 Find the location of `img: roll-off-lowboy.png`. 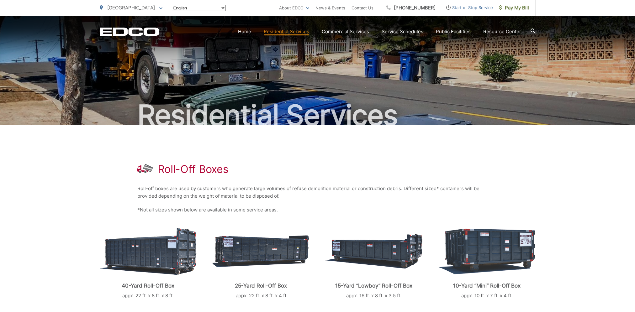

img: roll-off-lowboy.png is located at coordinates (374, 251).